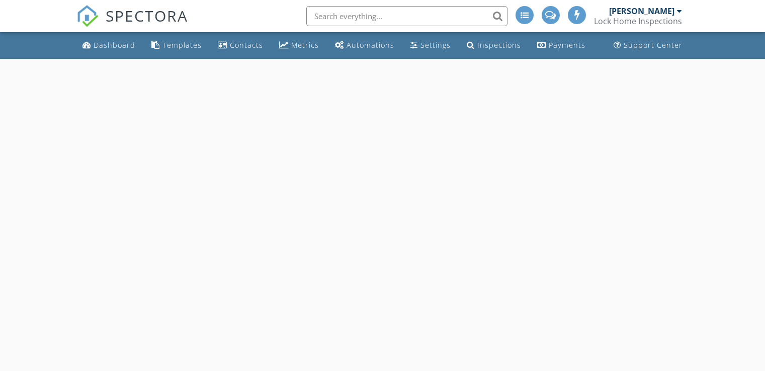 The image size is (765, 371). I want to click on div: Settings, so click(436, 45).